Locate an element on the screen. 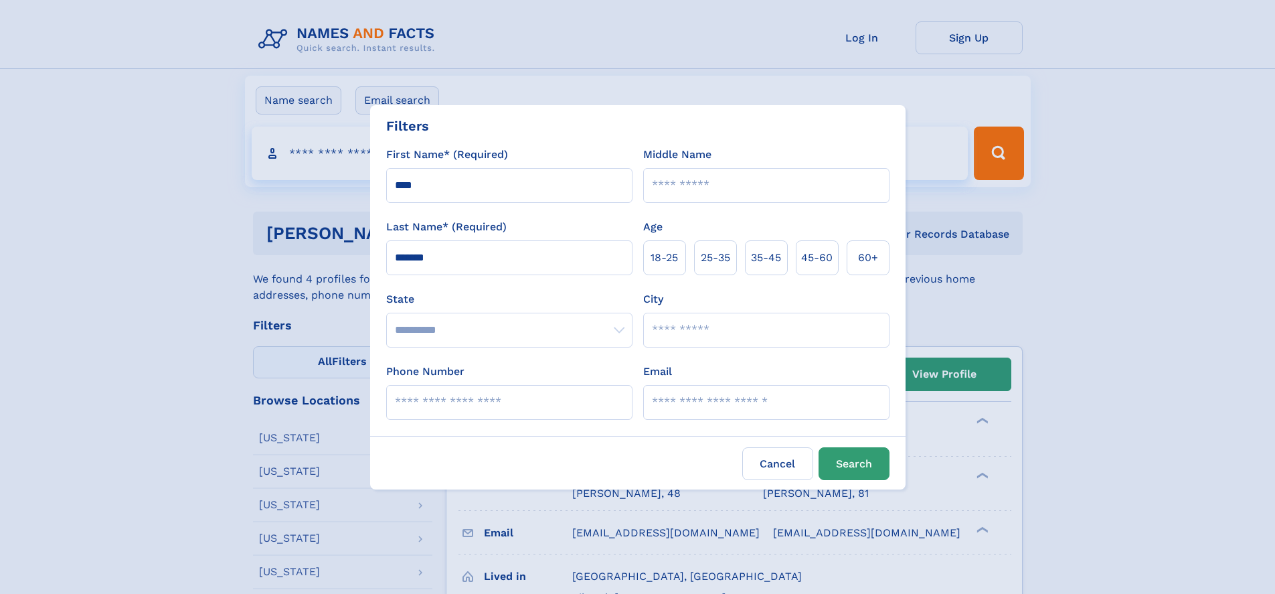 The width and height of the screenshot is (1275, 594). label: First Name* (Required) is located at coordinates (447, 155).